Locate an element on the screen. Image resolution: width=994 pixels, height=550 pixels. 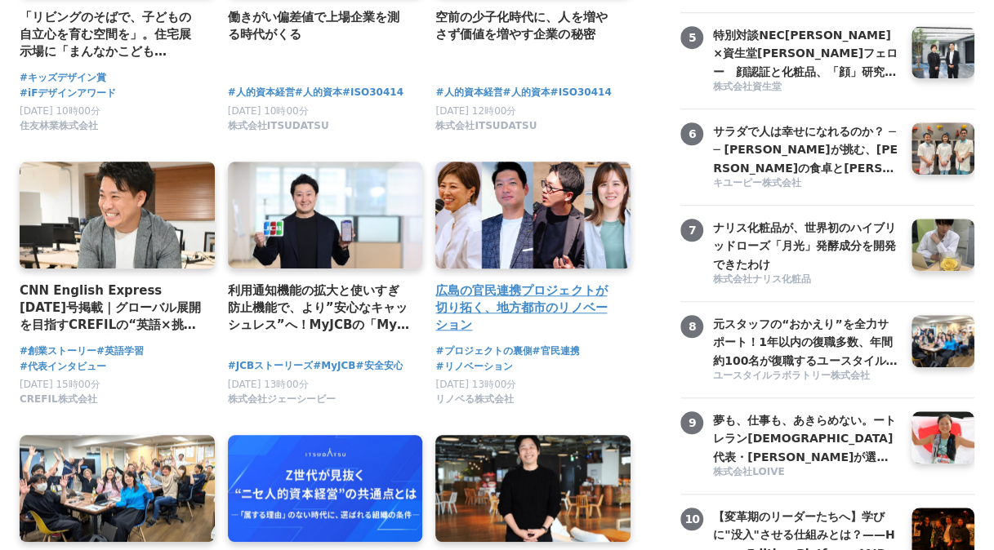
a: 株式会社ジェーシービー is located at coordinates (282, 403).